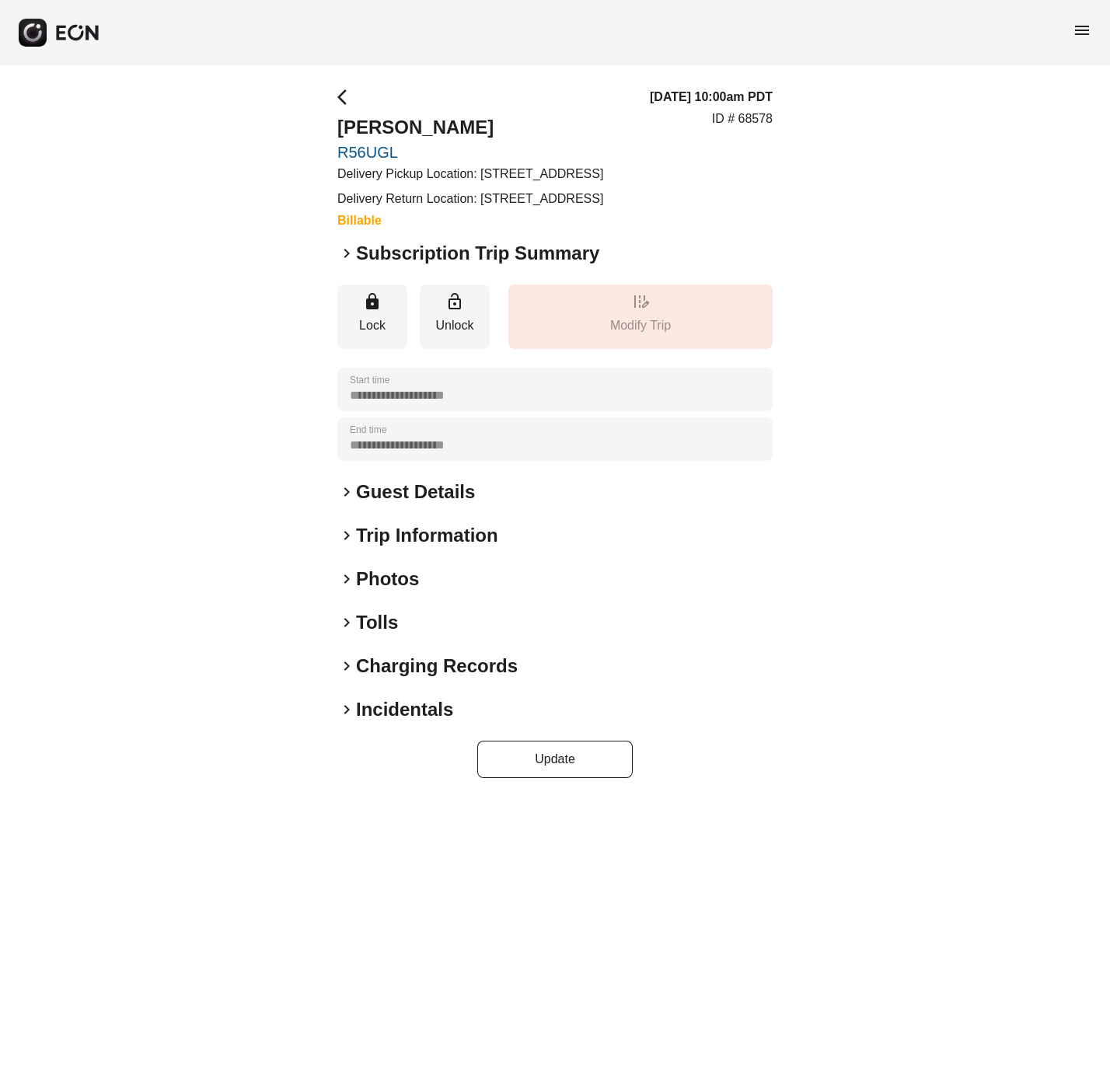 Image resolution: width=1110 pixels, height=1092 pixels. I want to click on span: menu, so click(1081, 30).